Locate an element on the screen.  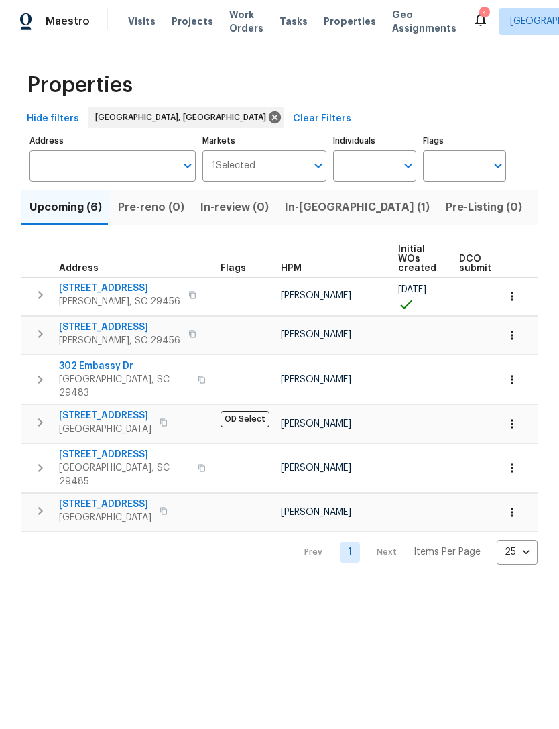
label: Address is located at coordinates (113, 141).